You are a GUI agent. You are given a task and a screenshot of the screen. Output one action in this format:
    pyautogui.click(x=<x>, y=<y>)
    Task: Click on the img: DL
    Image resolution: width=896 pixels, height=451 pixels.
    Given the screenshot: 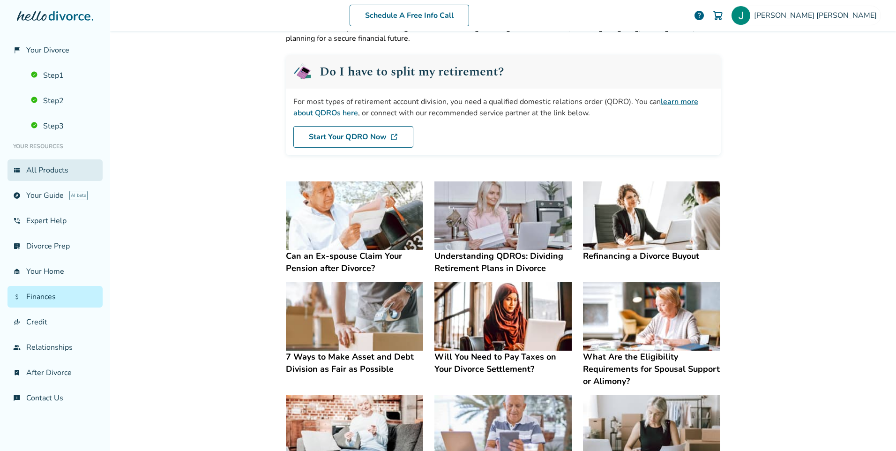 What is the action you would take?
    pyautogui.click(x=394, y=137)
    